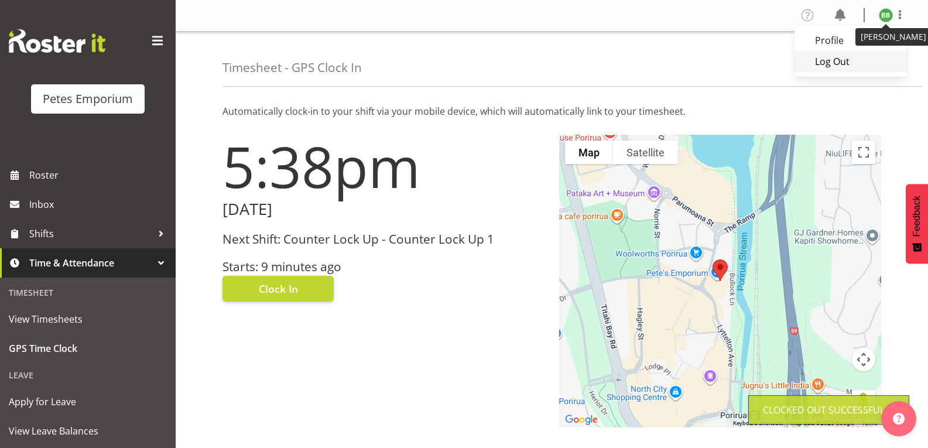 Image resolution: width=928 pixels, height=448 pixels. Describe the element at coordinates (88, 401) in the screenshot. I see `span: Apply for Leave` at that location.